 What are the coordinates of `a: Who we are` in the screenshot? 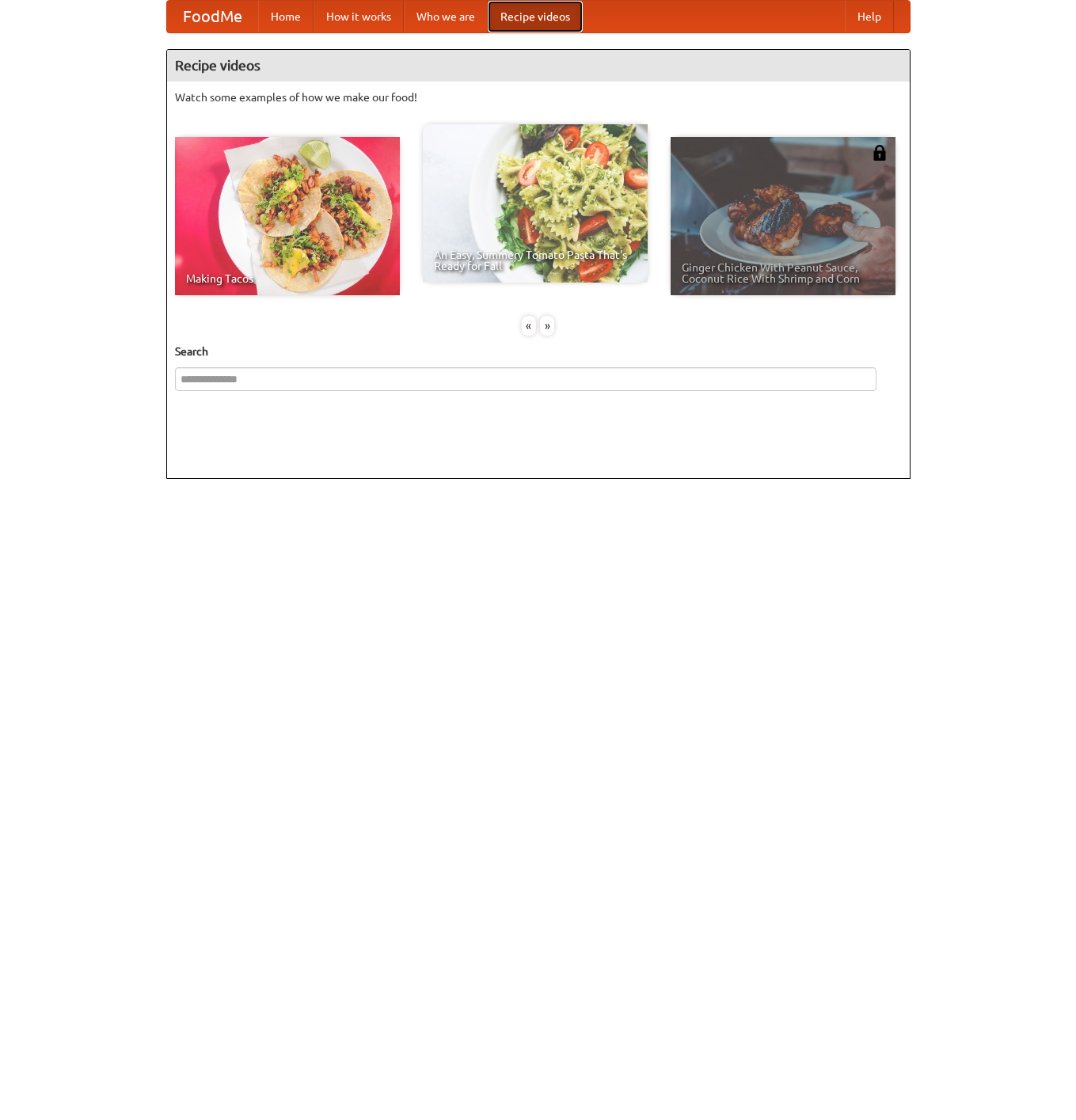 It's located at (446, 17).